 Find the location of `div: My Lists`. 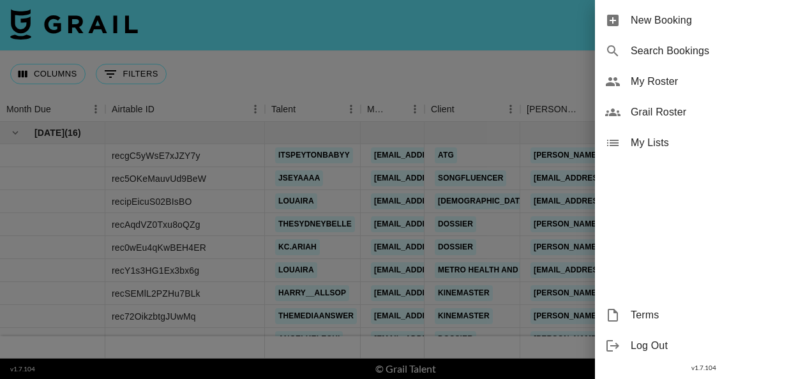

div: My Lists is located at coordinates (703, 143).